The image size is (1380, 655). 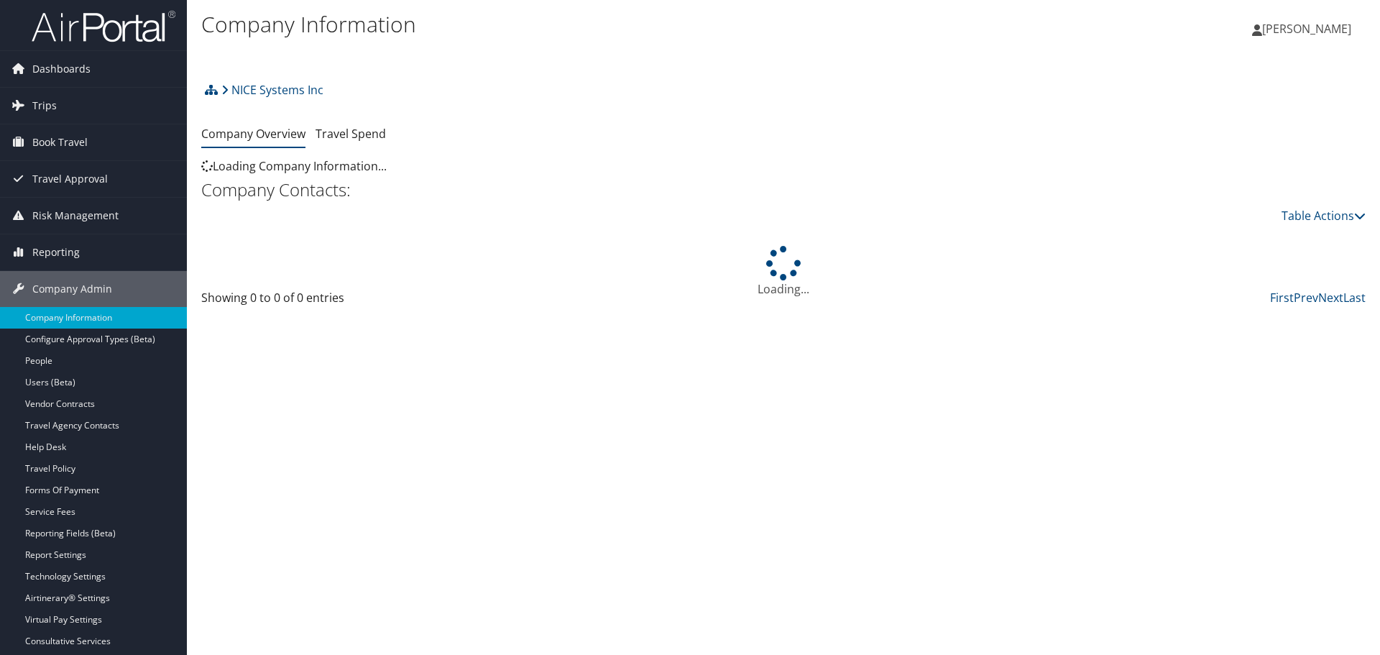 I want to click on span: Risk Management, so click(x=75, y=216).